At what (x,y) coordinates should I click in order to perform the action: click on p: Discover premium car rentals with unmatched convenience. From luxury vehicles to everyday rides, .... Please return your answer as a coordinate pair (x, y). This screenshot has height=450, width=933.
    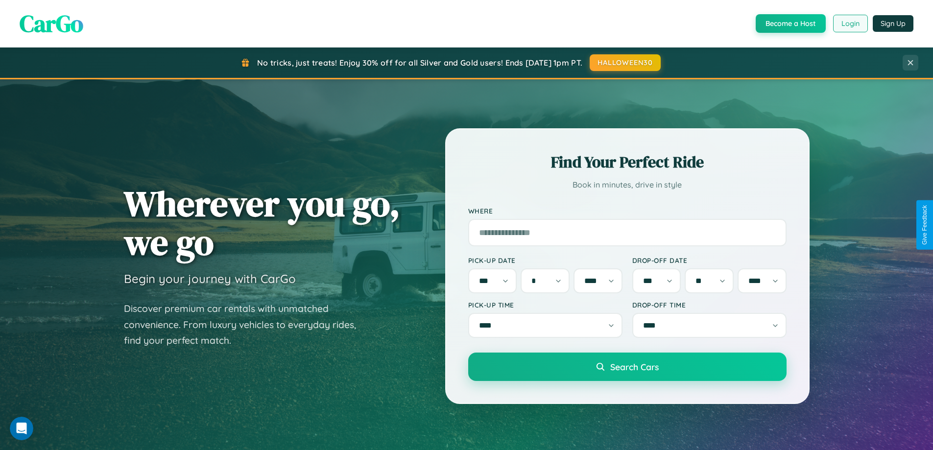
    Looking at the image, I should click on (246, 325).